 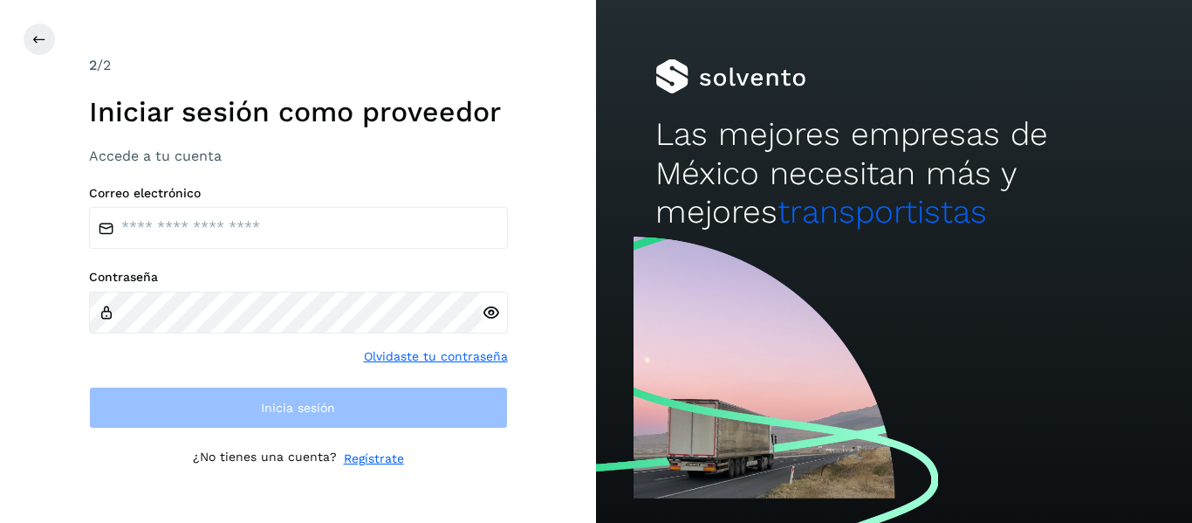 I want to click on h2: Las mejores empresas de México necesitan más y mejores, so click(x=894, y=173).